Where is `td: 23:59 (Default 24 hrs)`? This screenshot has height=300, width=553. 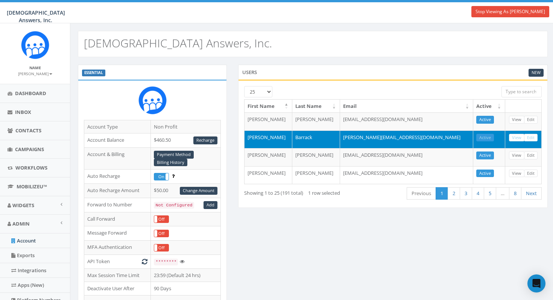 td: 23:59 (Default 24 hrs) is located at coordinates (186, 275).